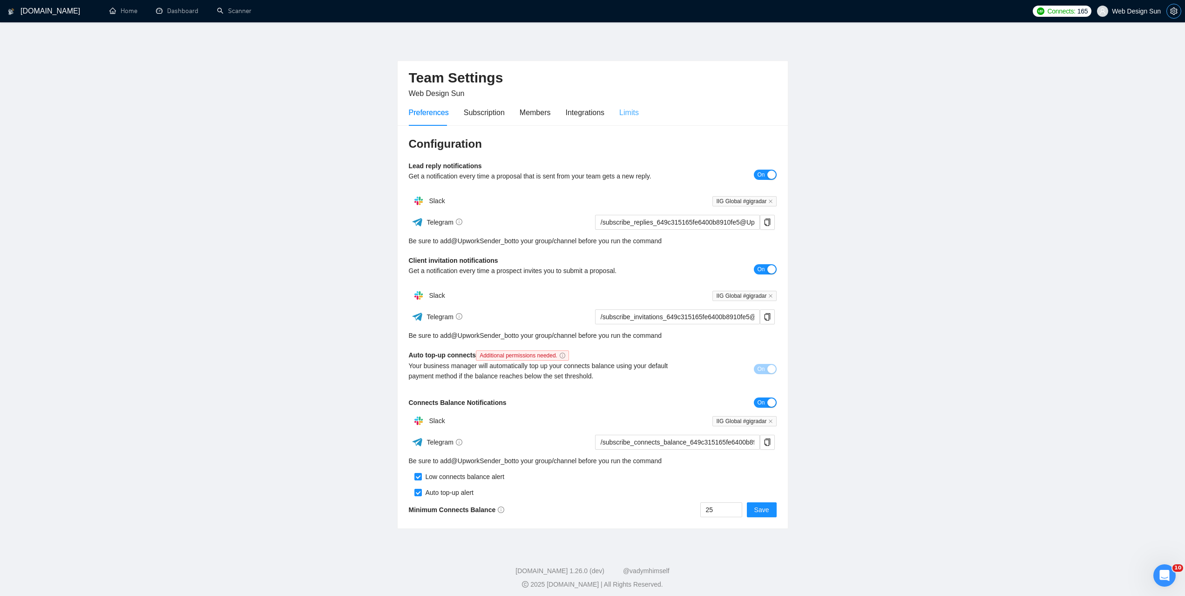 This screenshot has width=1185, height=596. Describe the element at coordinates (448, 492) in the screenshot. I see `div: Auto top-up alert` at that location.